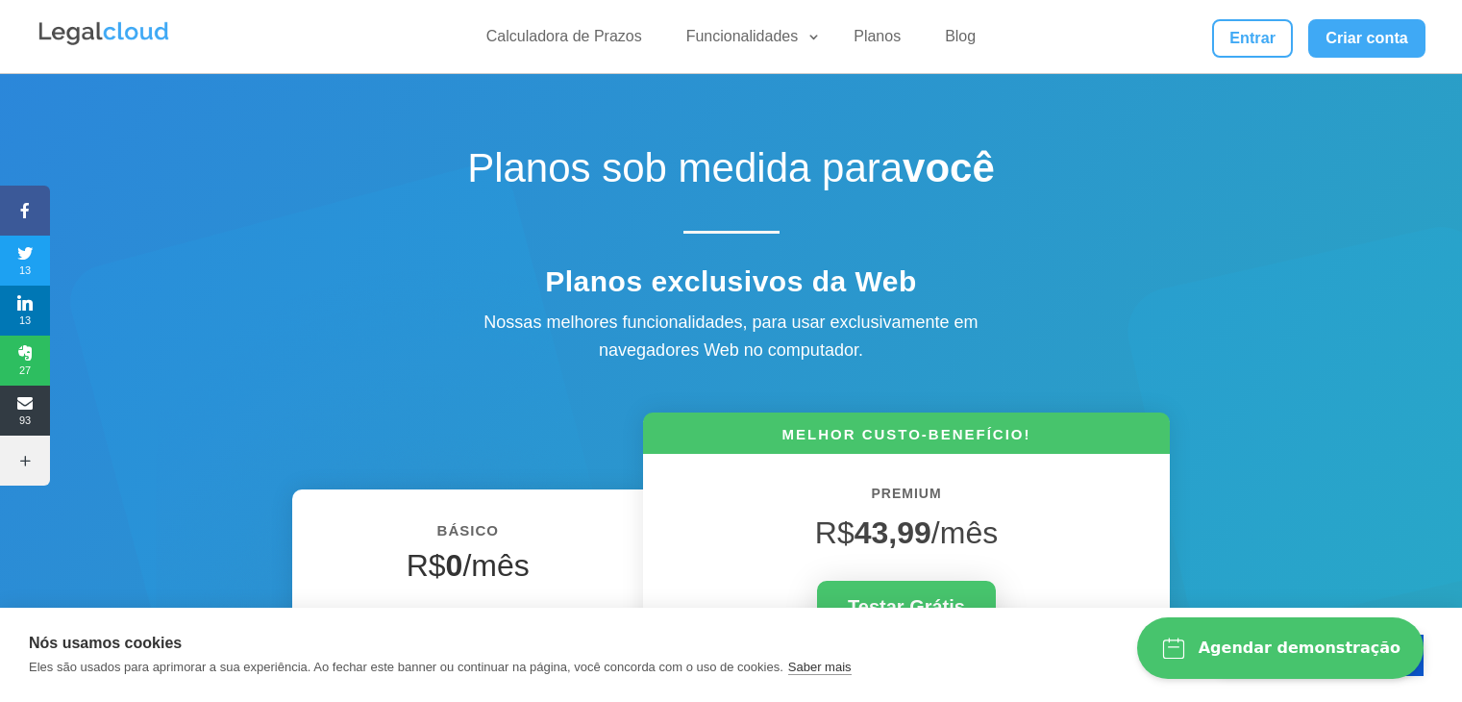 The height and width of the screenshot is (702, 1462). Describe the element at coordinates (907, 607) in the screenshot. I see `a: Testar Grátis` at that location.